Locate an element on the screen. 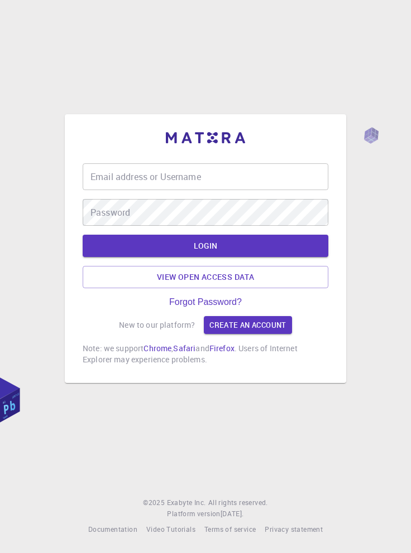 The height and width of the screenshot is (553, 411). a: Terms of service is located at coordinates (230, 530).